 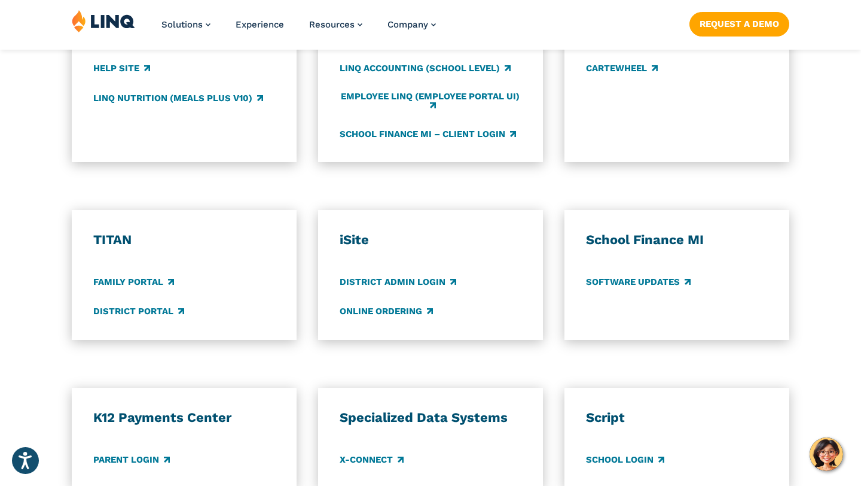 What do you see at coordinates (826, 454) in the screenshot?
I see `button: Hello, have a question? Let’s chat.` at bounding box center [826, 454].